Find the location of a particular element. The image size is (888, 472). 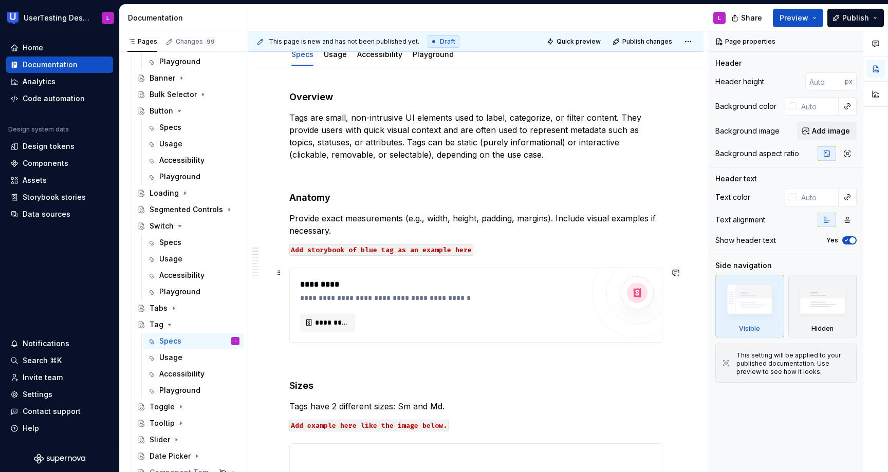

a: Code automation is located at coordinates (60, 99).